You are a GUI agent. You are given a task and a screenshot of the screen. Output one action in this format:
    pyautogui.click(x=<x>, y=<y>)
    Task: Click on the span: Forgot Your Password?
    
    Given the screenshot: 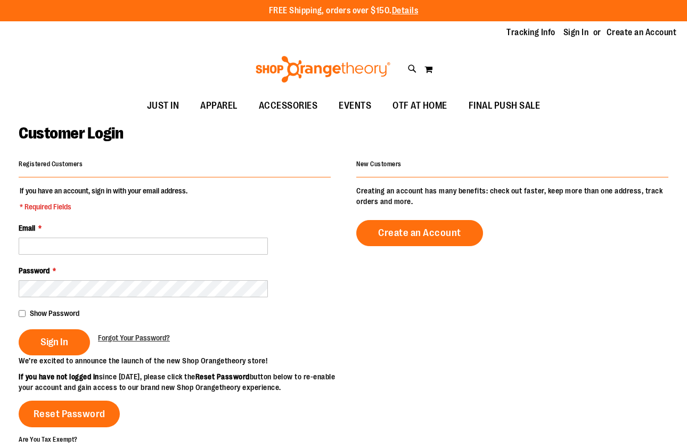 What is the action you would take?
    pyautogui.click(x=134, y=338)
    